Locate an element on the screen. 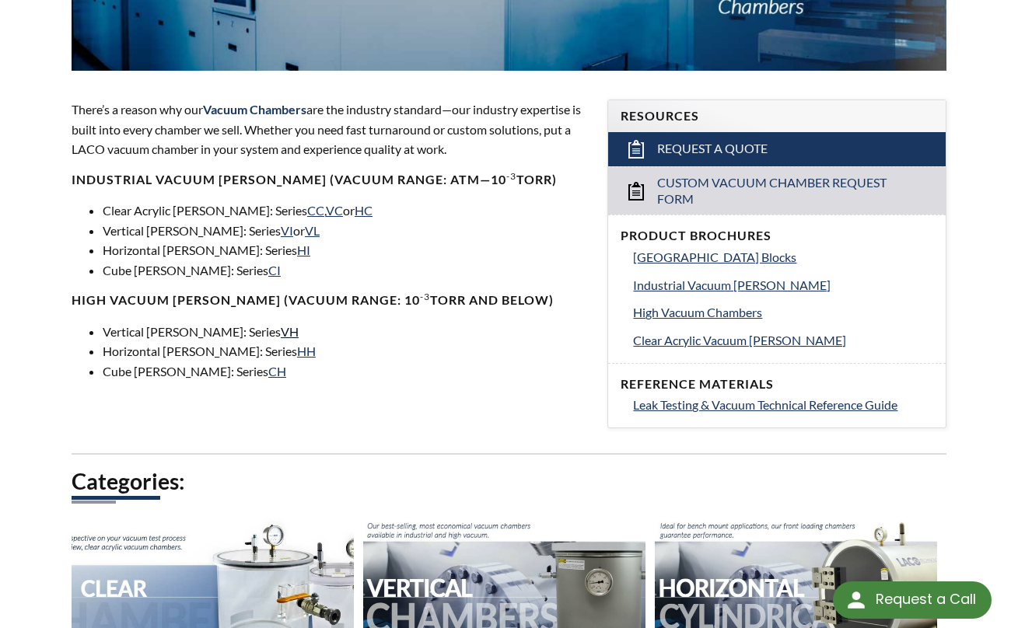  a: HC is located at coordinates (363, 210).